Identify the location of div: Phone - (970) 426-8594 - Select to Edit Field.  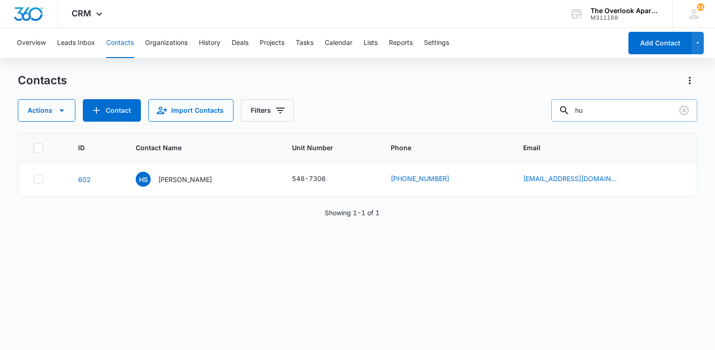
(428, 179).